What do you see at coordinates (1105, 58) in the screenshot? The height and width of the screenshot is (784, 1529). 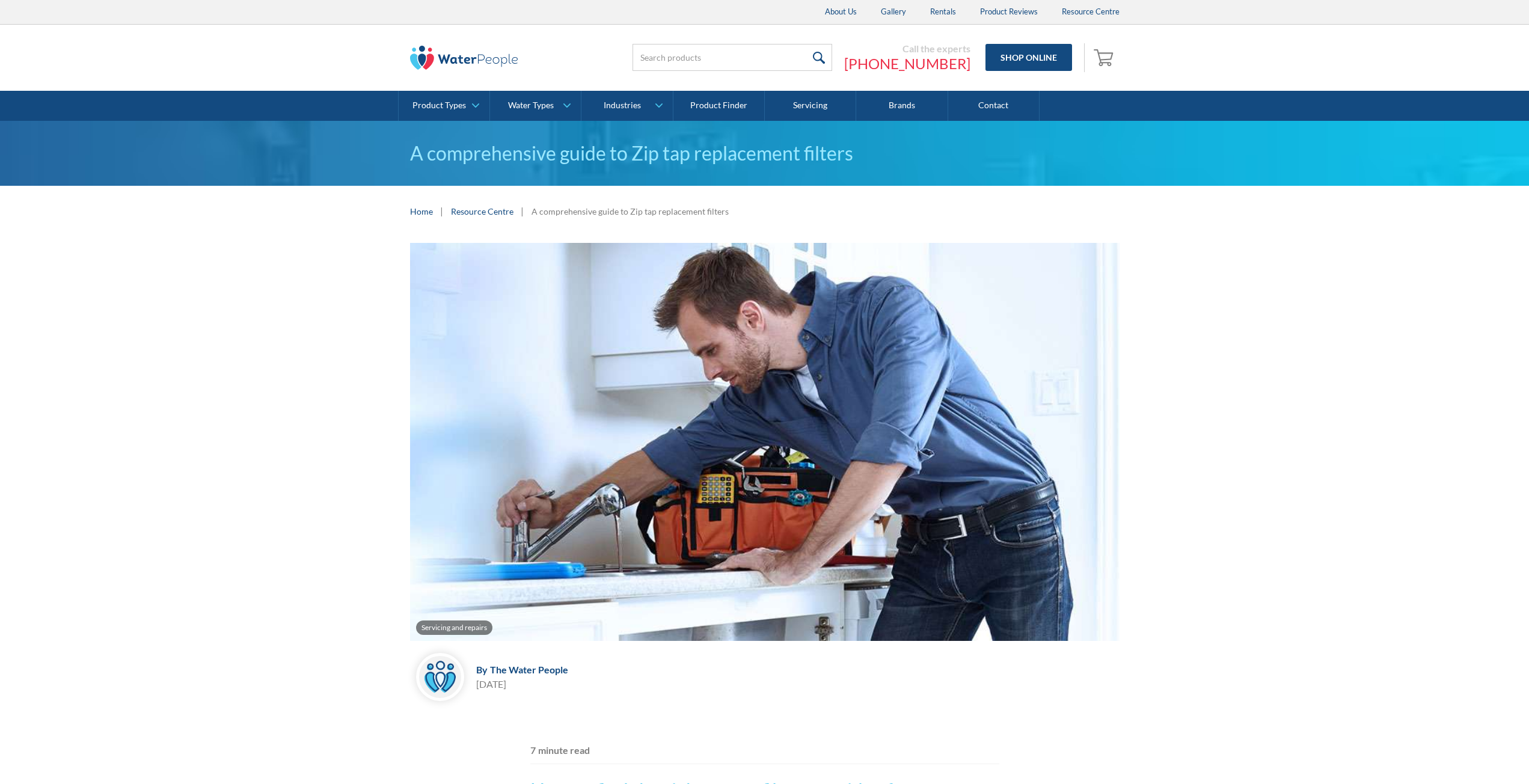 I see `a: Open empty cart` at bounding box center [1105, 58].